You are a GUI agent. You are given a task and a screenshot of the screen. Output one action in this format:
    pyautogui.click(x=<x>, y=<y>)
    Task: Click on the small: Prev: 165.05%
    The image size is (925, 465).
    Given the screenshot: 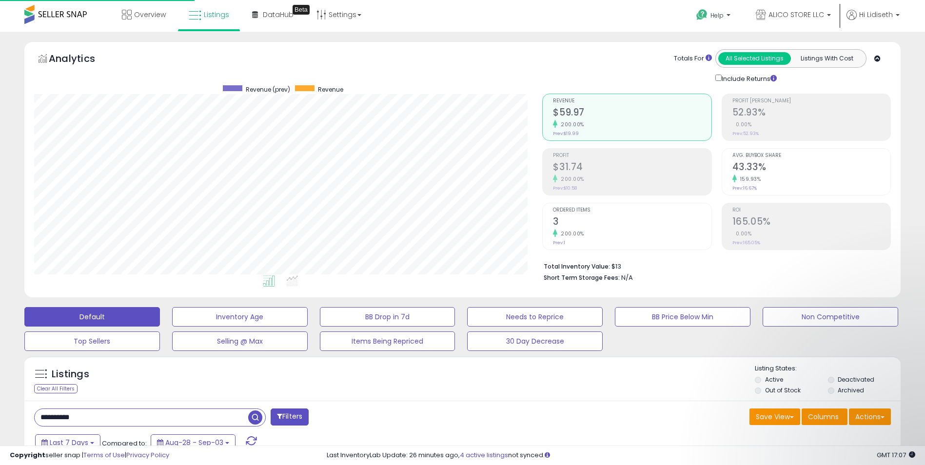 What is the action you would take?
    pyautogui.click(x=746, y=243)
    